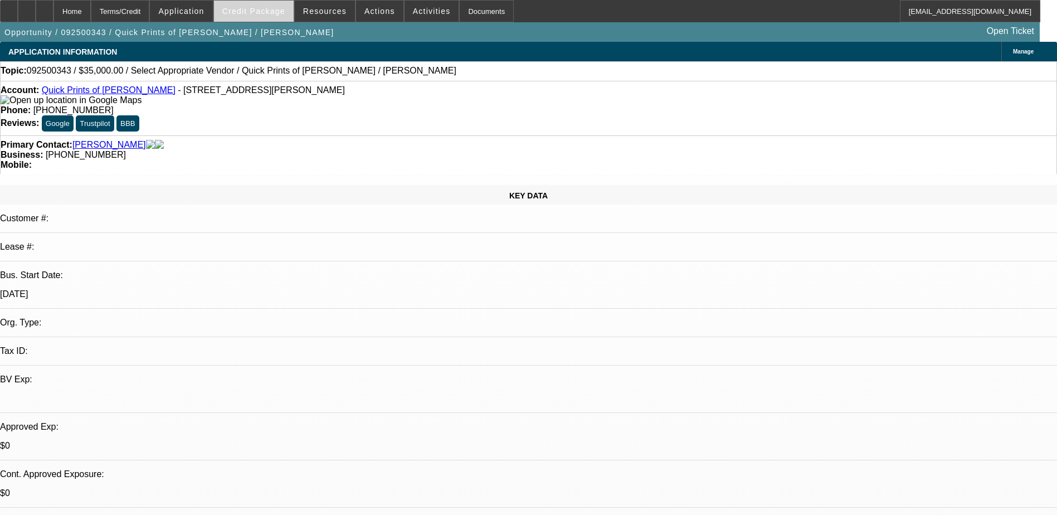 This screenshot has width=1057, height=515. What do you see at coordinates (22, 154) in the screenshot?
I see `strong: Business:` at bounding box center [22, 154].